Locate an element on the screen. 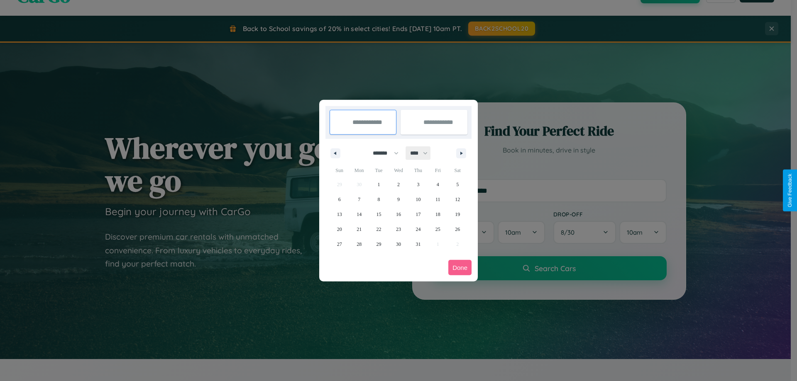 Image resolution: width=797 pixels, height=381 pixels. span: 22 is located at coordinates (379, 230).